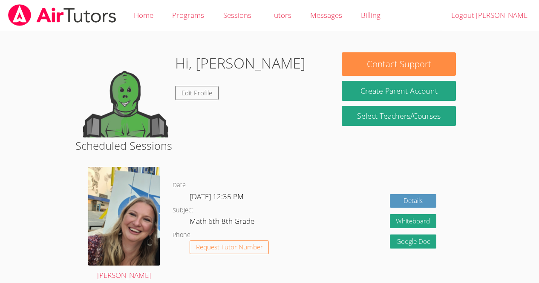 The image size is (539, 283). What do you see at coordinates (326, 15) in the screenshot?
I see `span: Messages` at bounding box center [326, 15].